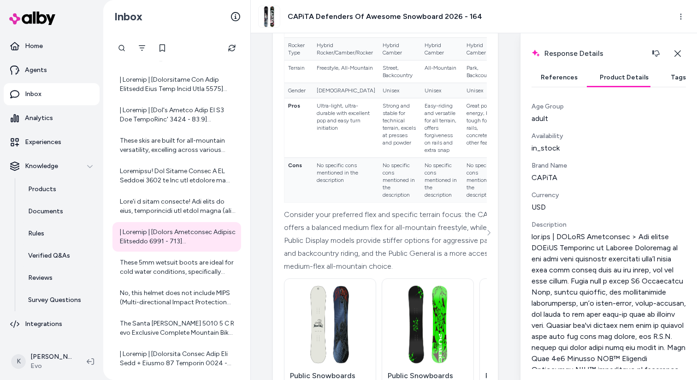 This screenshot has width=697, height=380. What do you see at coordinates (177, 358) in the screenshot?
I see `a: | Loremip | [Dolorsita Consec Adip Eli Sedd + Eiusmo 87 Temporin 0024 - 268](utlab://etd.mag.ali/...` at bounding box center [177, 358].